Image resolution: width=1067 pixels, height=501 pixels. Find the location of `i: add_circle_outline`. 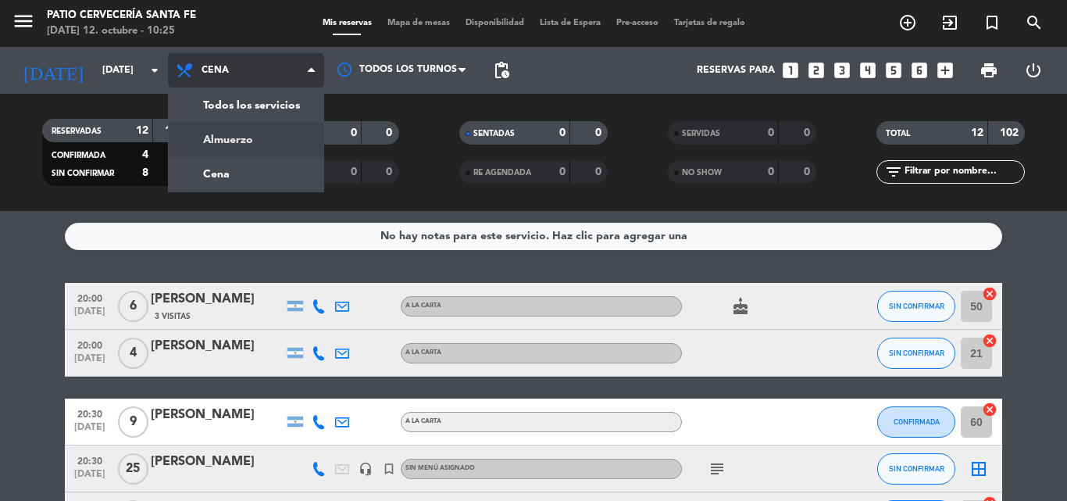

i: add_circle_outline is located at coordinates (907, 23).